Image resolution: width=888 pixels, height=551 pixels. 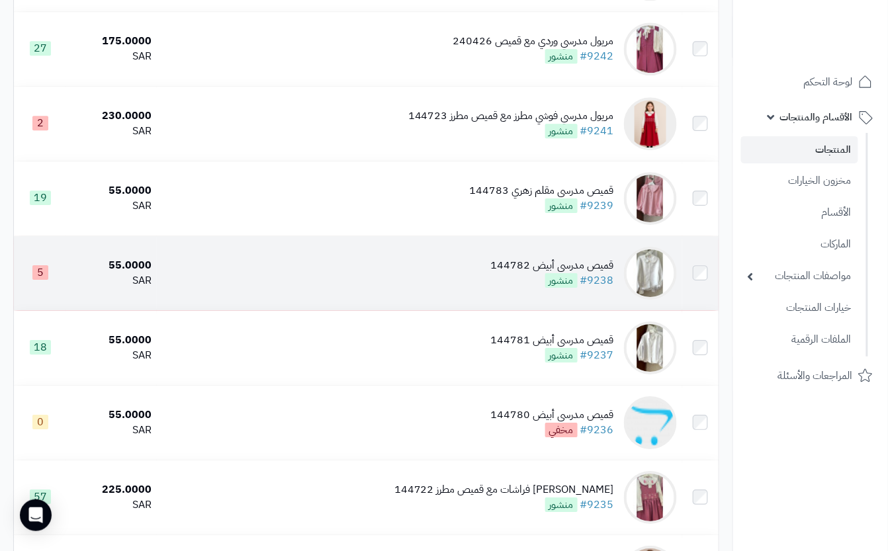 What do you see at coordinates (561, 430) in the screenshot?
I see `span: مخفي` at bounding box center [561, 430].